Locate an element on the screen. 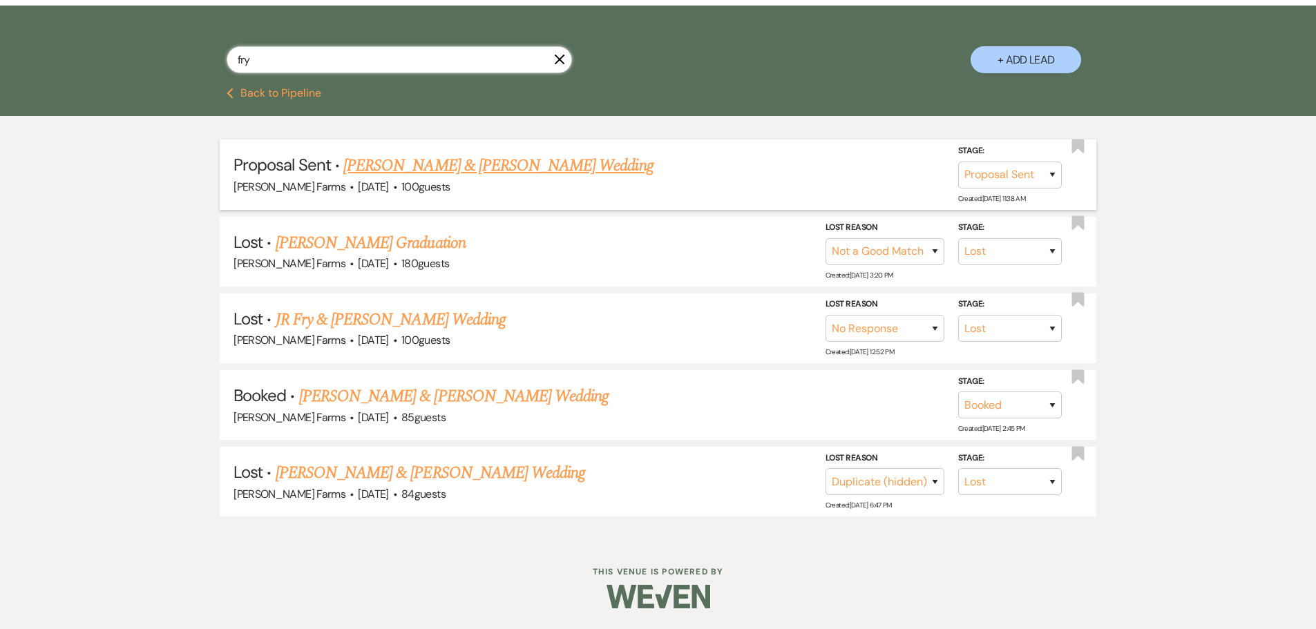 This screenshot has height=629, width=1316. button: Back to Pipeline is located at coordinates (274, 93).